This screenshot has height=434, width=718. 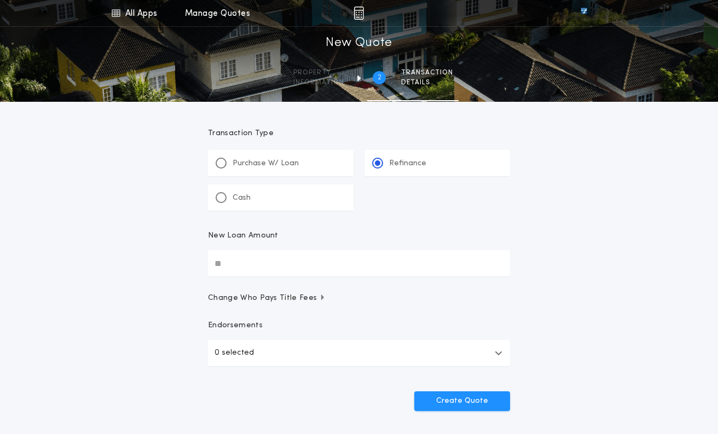 What do you see at coordinates (427, 83) in the screenshot?
I see `span: details` at bounding box center [427, 83].